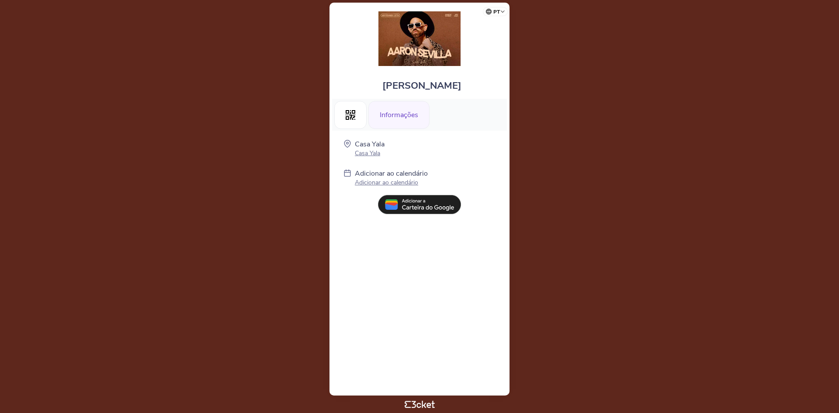  What do you see at coordinates (420, 38) in the screenshot?
I see `img: AARON SEVILLA — 7 September` at bounding box center [420, 38].